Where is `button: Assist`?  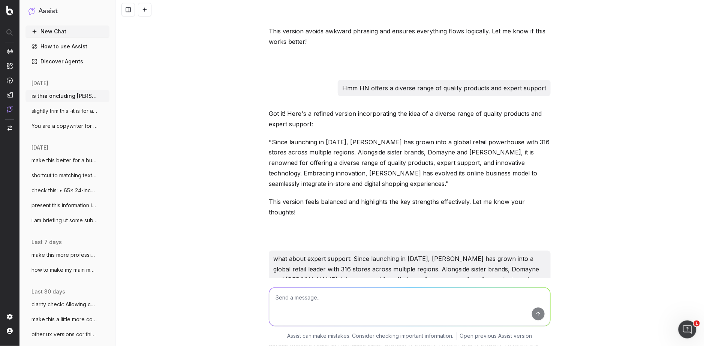
button: Assist is located at coordinates (68, 11).